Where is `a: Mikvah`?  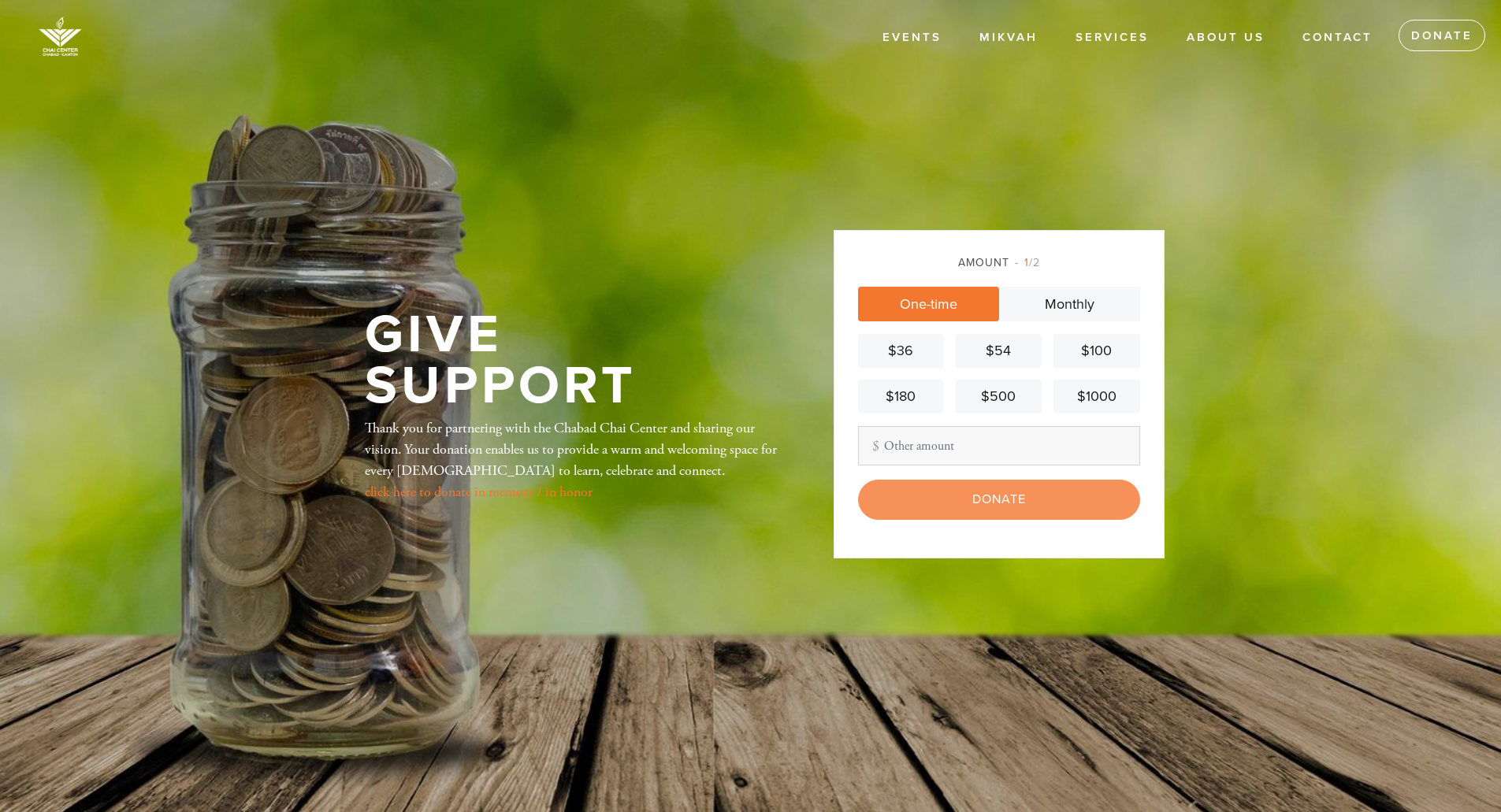
a: Mikvah is located at coordinates (1008, 37).